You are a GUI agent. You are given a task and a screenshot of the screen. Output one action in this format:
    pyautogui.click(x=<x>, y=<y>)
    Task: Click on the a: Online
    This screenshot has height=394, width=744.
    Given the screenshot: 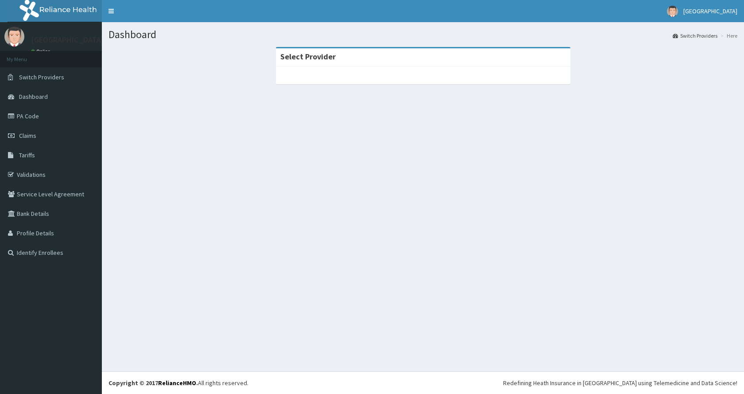 What is the action you would take?
    pyautogui.click(x=42, y=51)
    